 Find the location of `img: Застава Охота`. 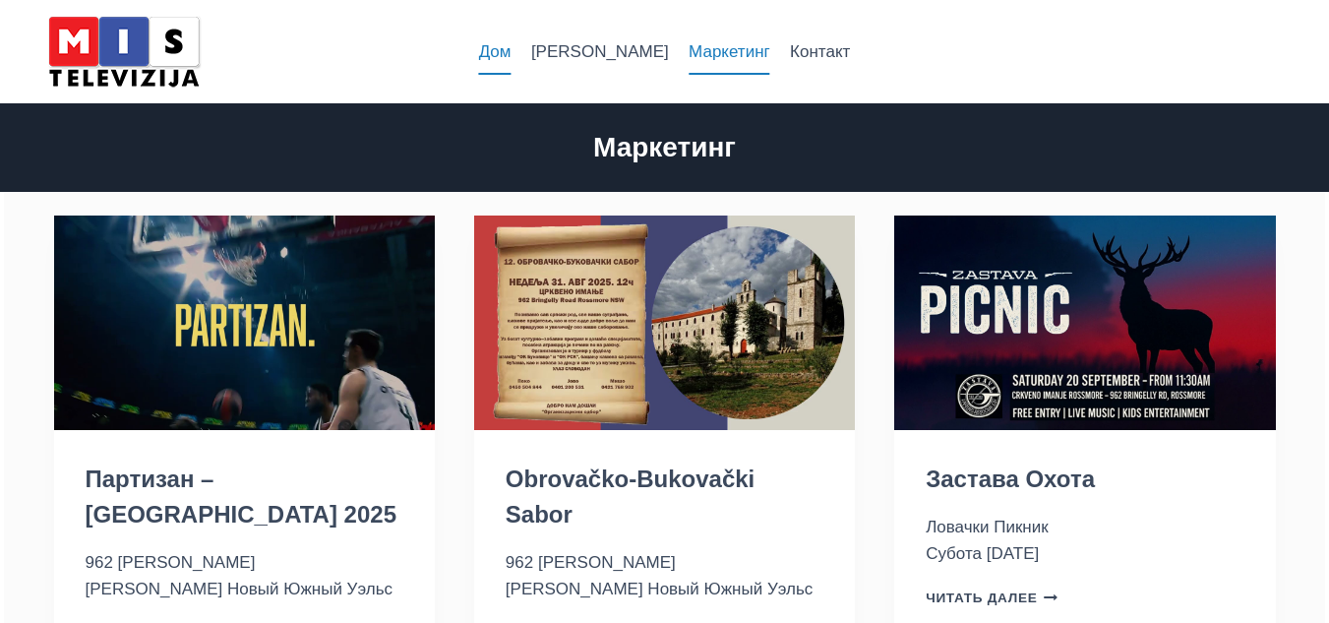

img: Застава Охота is located at coordinates (1084, 323).